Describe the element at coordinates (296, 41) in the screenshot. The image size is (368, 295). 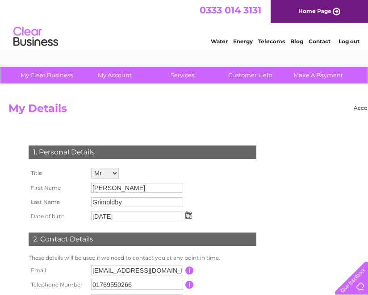
I see `a: Blog` at that location.